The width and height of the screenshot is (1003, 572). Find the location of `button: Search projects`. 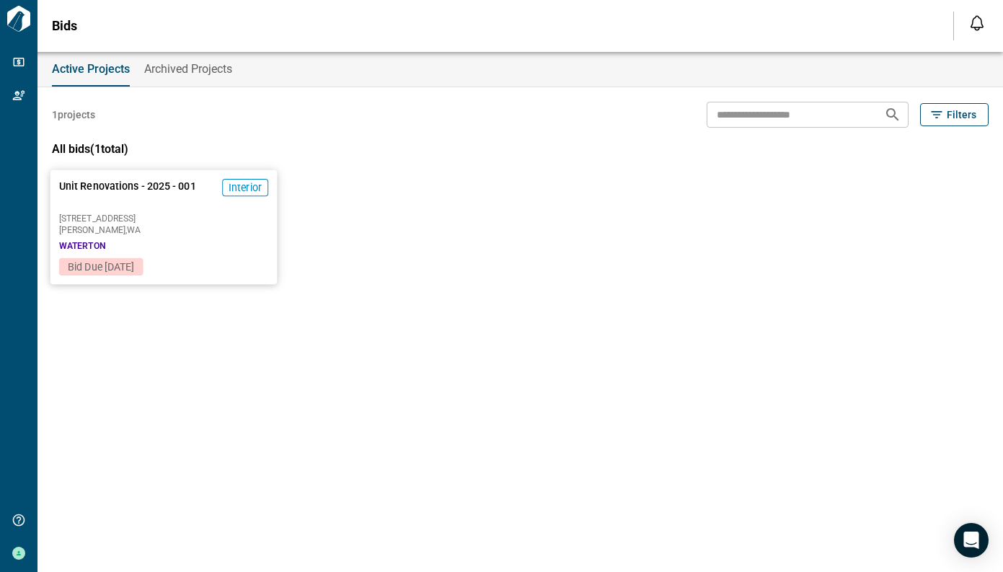

button: Search projects is located at coordinates (892, 115).